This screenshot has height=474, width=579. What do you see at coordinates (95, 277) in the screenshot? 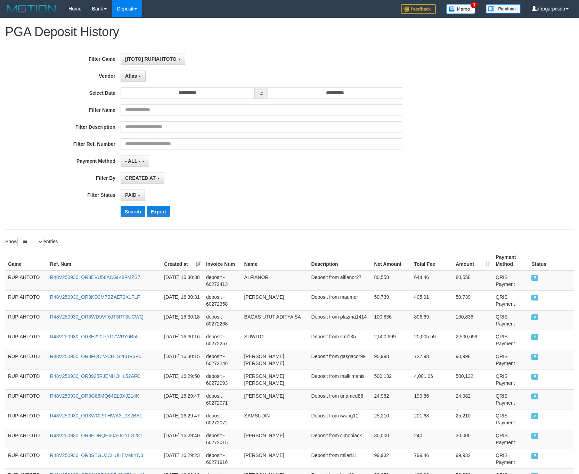
I see `a: R48V250930_OR3EVU58ACGIK8FMZS7` at bounding box center [95, 277].